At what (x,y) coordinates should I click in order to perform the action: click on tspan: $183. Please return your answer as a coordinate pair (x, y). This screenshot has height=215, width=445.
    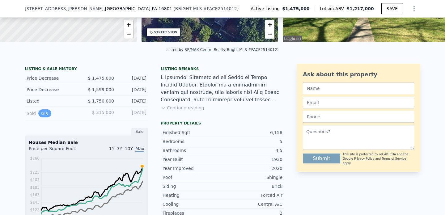
    Looking at the image, I should click on (35, 188).